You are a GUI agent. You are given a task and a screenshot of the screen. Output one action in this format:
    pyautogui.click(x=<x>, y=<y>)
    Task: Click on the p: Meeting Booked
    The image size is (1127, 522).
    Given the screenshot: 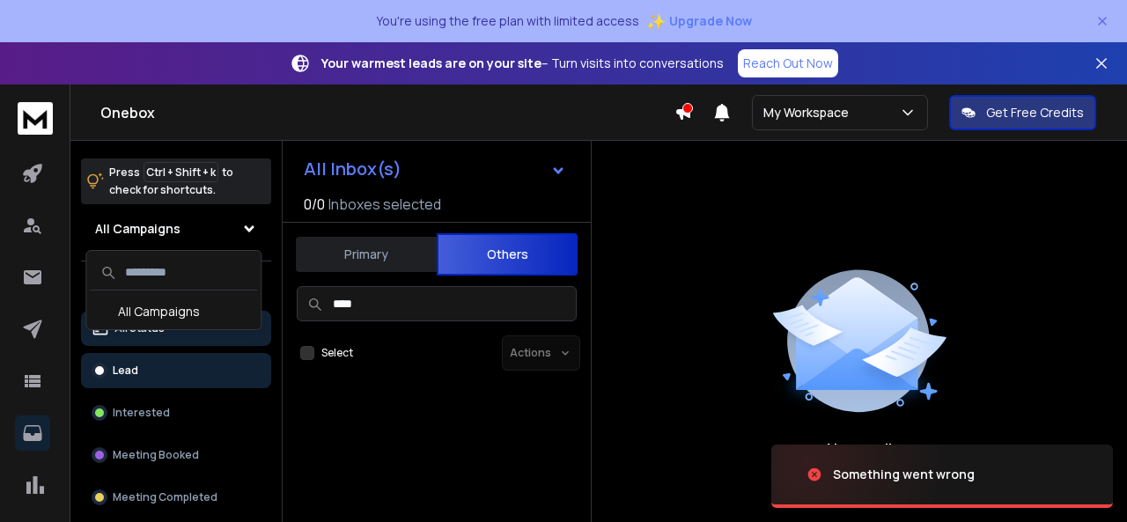 What is the action you would take?
    pyautogui.click(x=156, y=455)
    